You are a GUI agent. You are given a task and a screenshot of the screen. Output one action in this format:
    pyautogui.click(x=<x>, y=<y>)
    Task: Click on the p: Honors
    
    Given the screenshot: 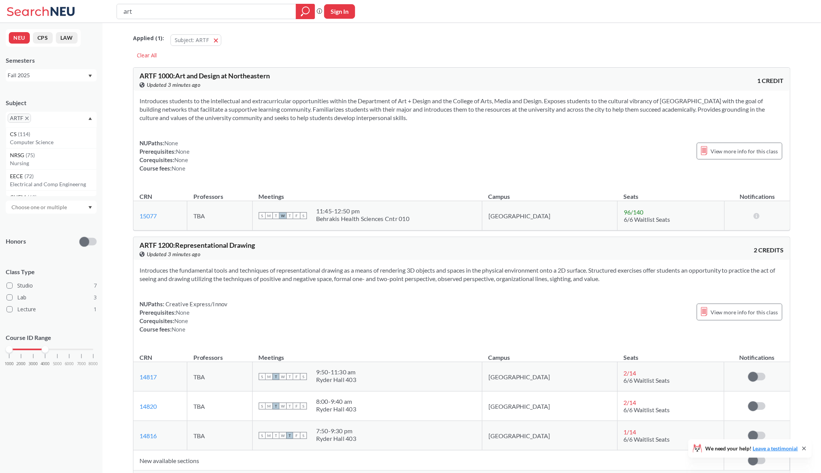 What is the action you would take?
    pyautogui.click(x=16, y=241)
    